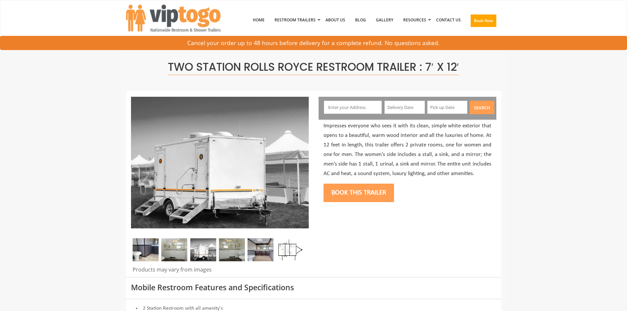 The height and width of the screenshot is (311, 627). I want to click on a: About Us, so click(335, 20).